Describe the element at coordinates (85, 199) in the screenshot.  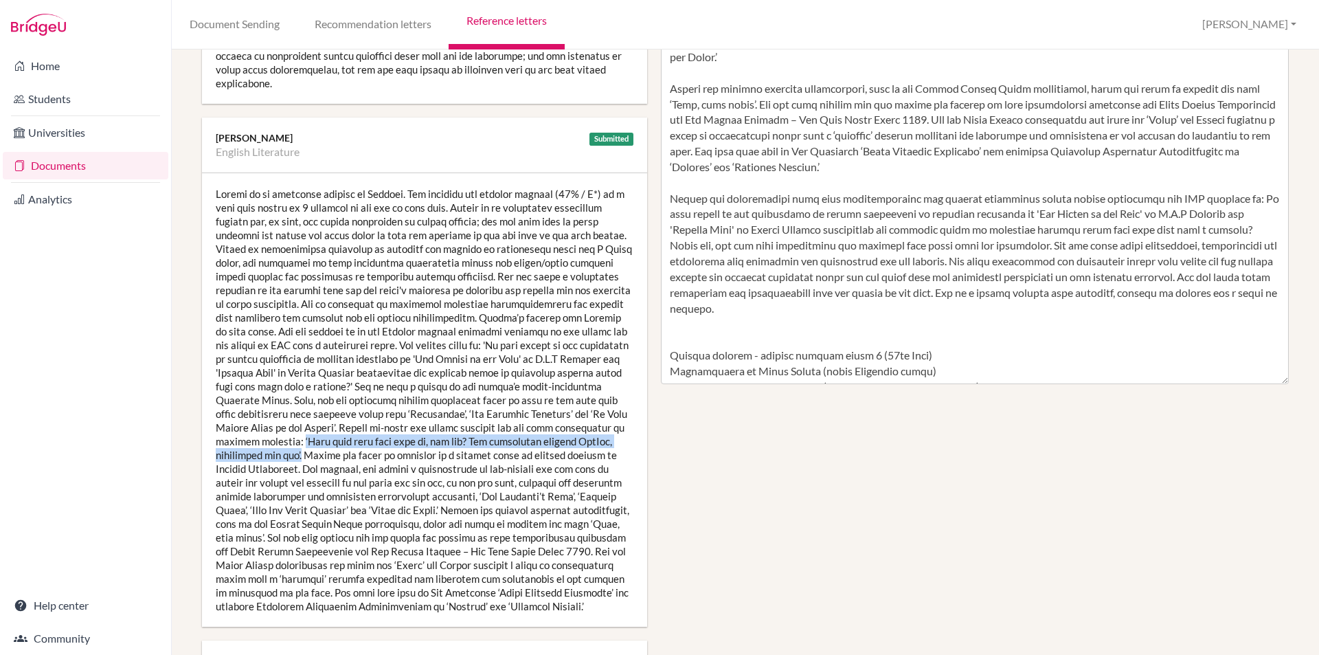
I see `a: Analytics` at that location.